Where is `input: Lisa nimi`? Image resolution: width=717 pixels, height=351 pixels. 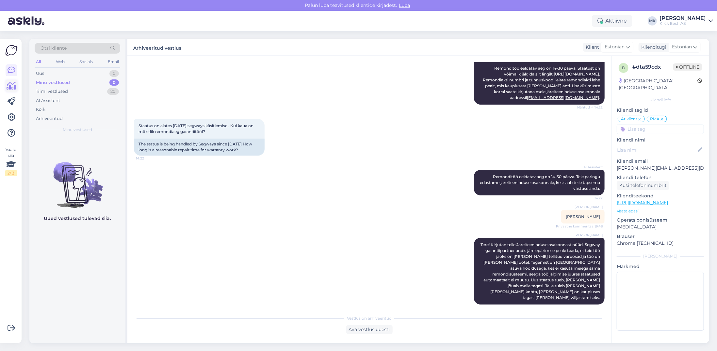
input: Lisa nimi is located at coordinates (656, 150).